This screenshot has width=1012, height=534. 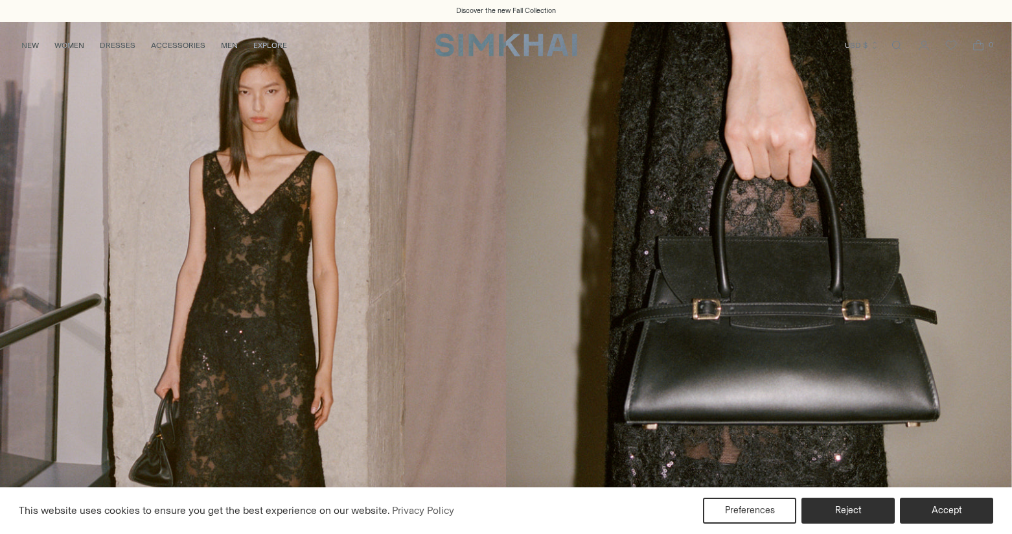 What do you see at coordinates (30, 45) in the screenshot?
I see `a: NEW` at bounding box center [30, 45].